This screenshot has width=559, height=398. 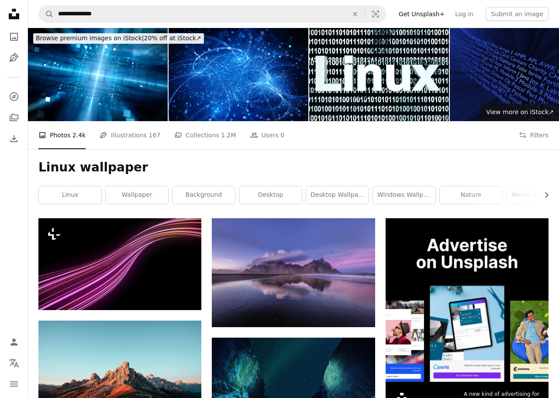 What do you see at coordinates (270, 195) in the screenshot?
I see `a: desktop` at bounding box center [270, 195].